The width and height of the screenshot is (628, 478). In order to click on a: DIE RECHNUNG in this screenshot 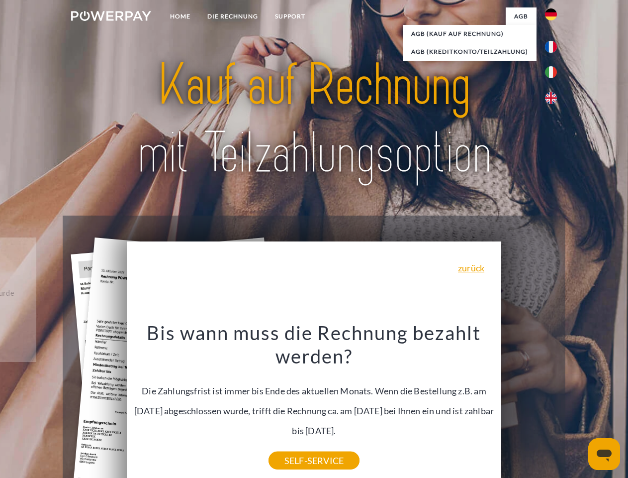, I will do `click(233, 16)`.